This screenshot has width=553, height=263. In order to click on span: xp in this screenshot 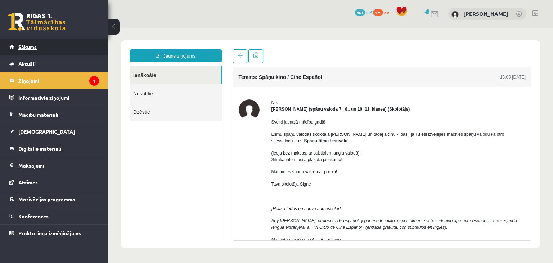, I will do `click(386, 12)`.